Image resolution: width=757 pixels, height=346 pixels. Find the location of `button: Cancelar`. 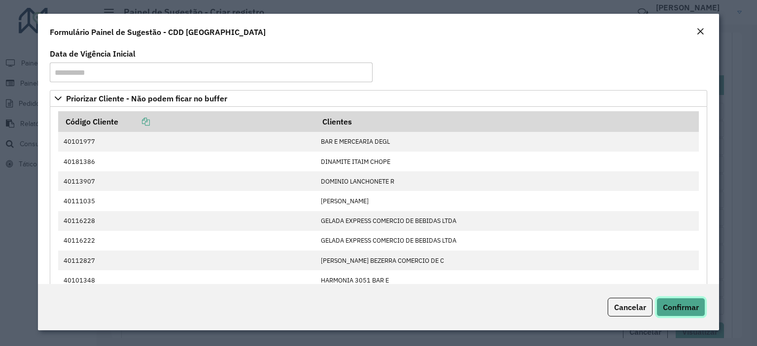

button: Cancelar is located at coordinates (630, 307).